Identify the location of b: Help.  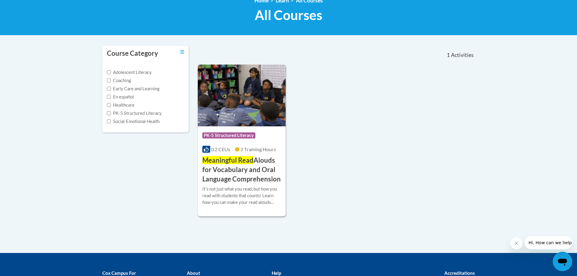
(276, 273).